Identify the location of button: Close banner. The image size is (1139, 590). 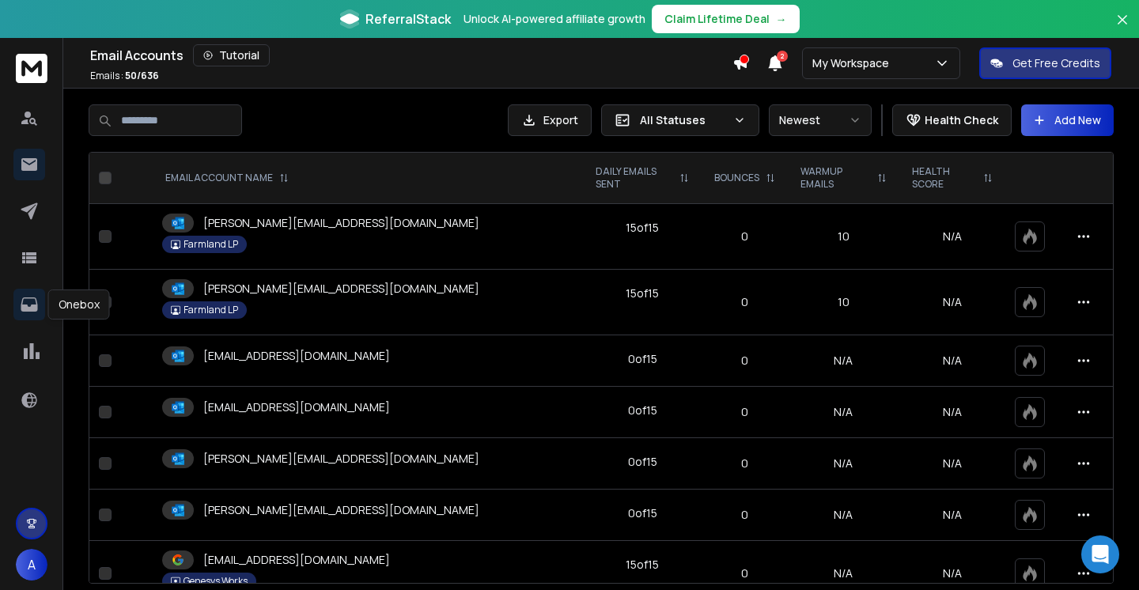
(1122, 28).